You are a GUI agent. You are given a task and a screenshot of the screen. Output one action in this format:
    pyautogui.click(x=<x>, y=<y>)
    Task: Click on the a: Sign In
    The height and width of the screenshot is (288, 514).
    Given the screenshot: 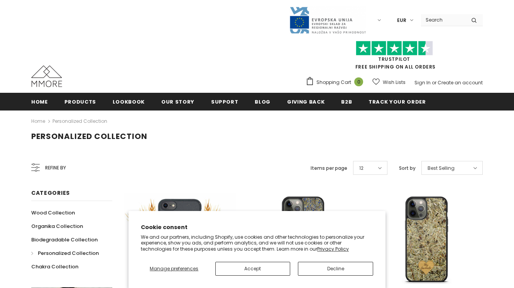 What is the action you would take?
    pyautogui.click(x=422, y=83)
    